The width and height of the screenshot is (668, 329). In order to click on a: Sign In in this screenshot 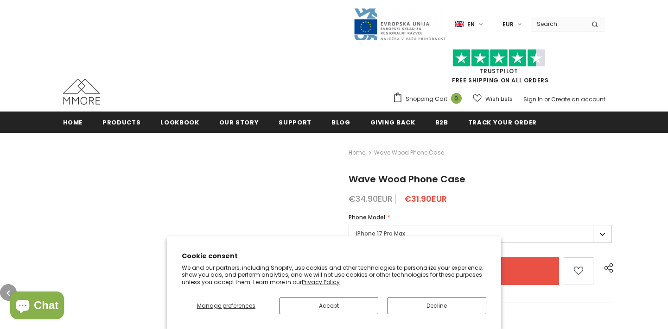, I will do `click(533, 99)`.